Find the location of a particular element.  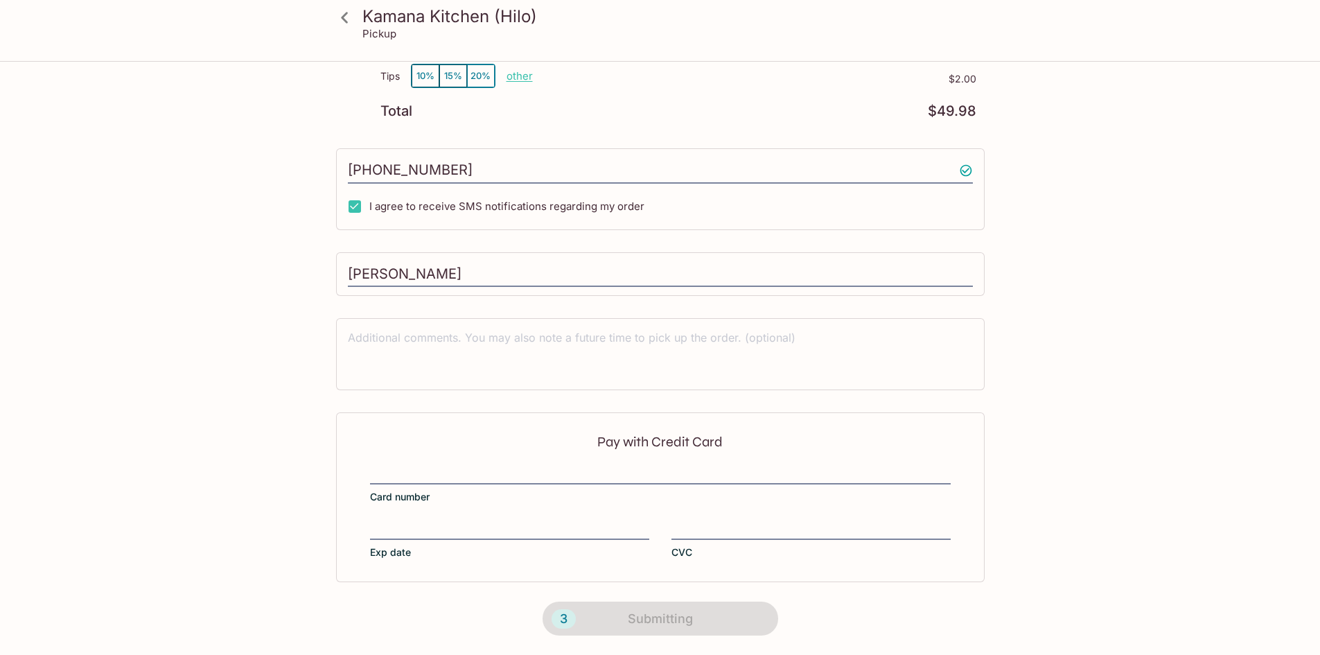

p: Pay with Credit Card is located at coordinates (660, 441).